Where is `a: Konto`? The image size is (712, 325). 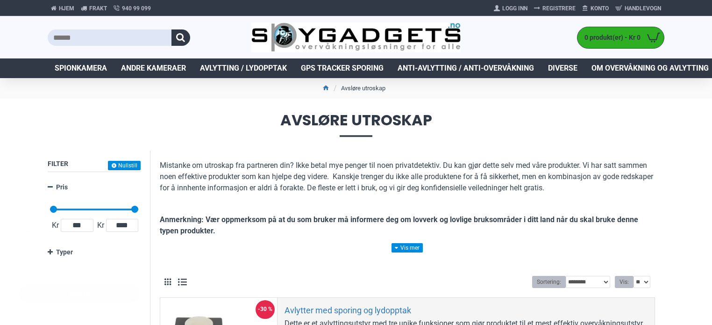
a: Konto is located at coordinates (596, 8).